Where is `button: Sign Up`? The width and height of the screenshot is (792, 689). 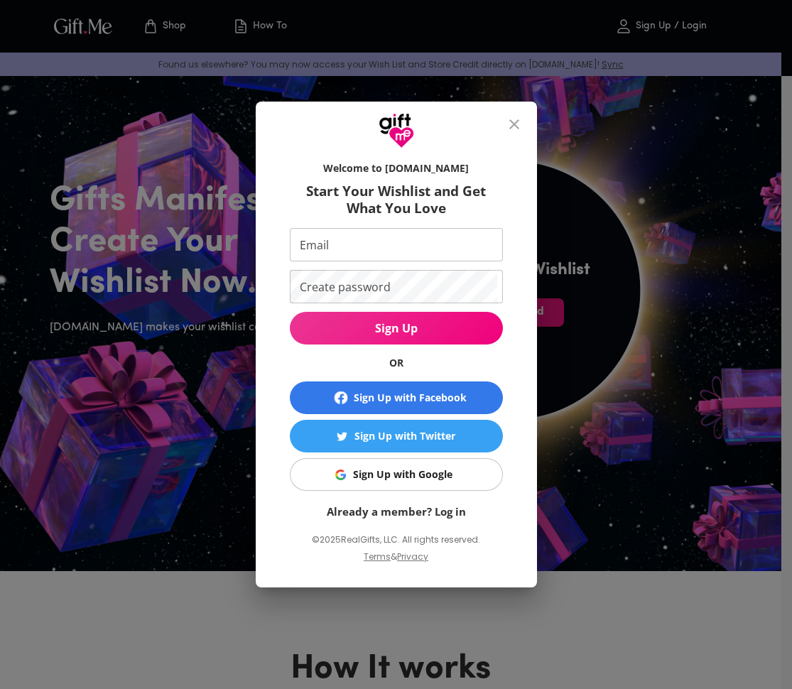
button: Sign Up is located at coordinates (396, 328).